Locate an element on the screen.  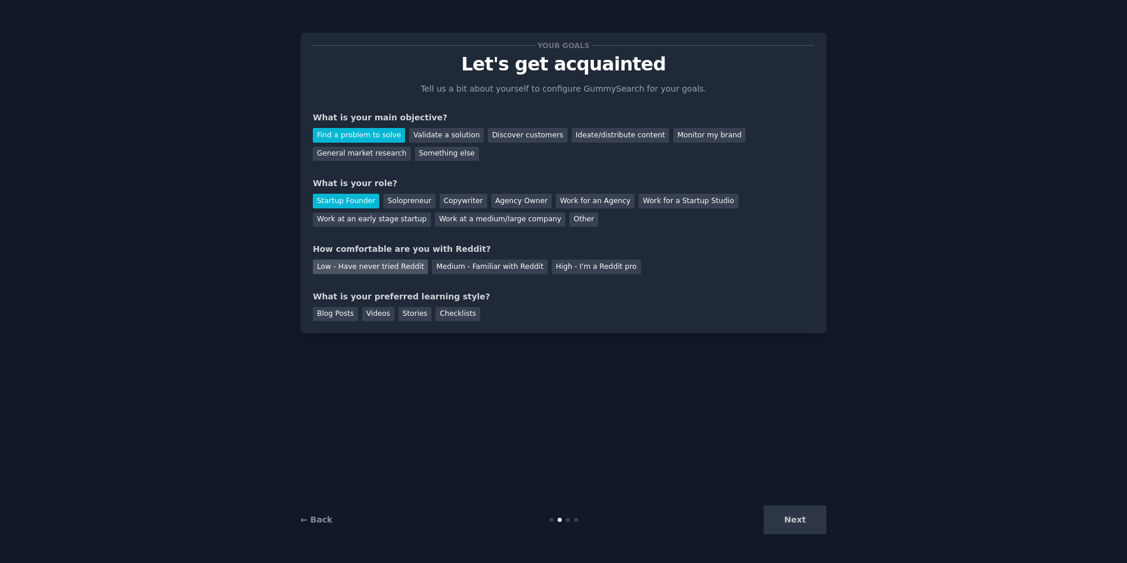
div: Checklists is located at coordinates (458, 314).